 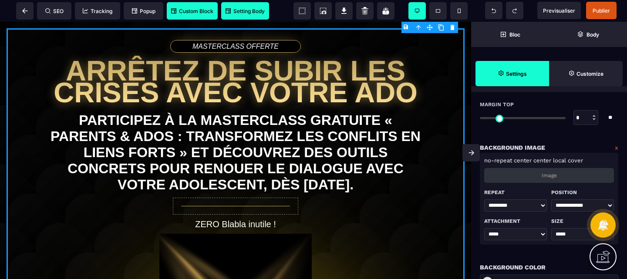 What do you see at coordinates (17, 17) in the screenshot?
I see `img: logo_orange.svg` at bounding box center [17, 17].